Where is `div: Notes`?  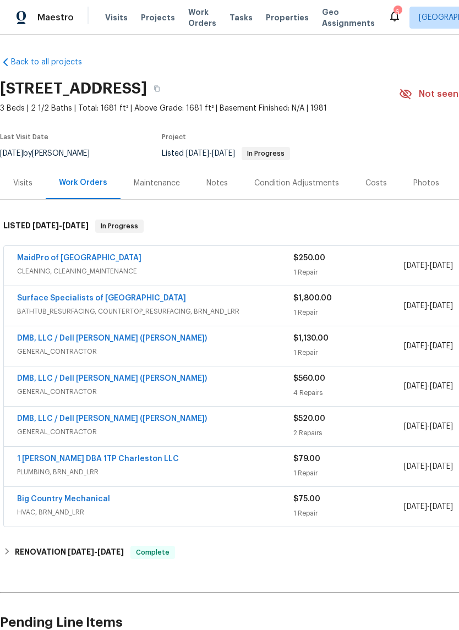 div: Notes is located at coordinates (217, 183).